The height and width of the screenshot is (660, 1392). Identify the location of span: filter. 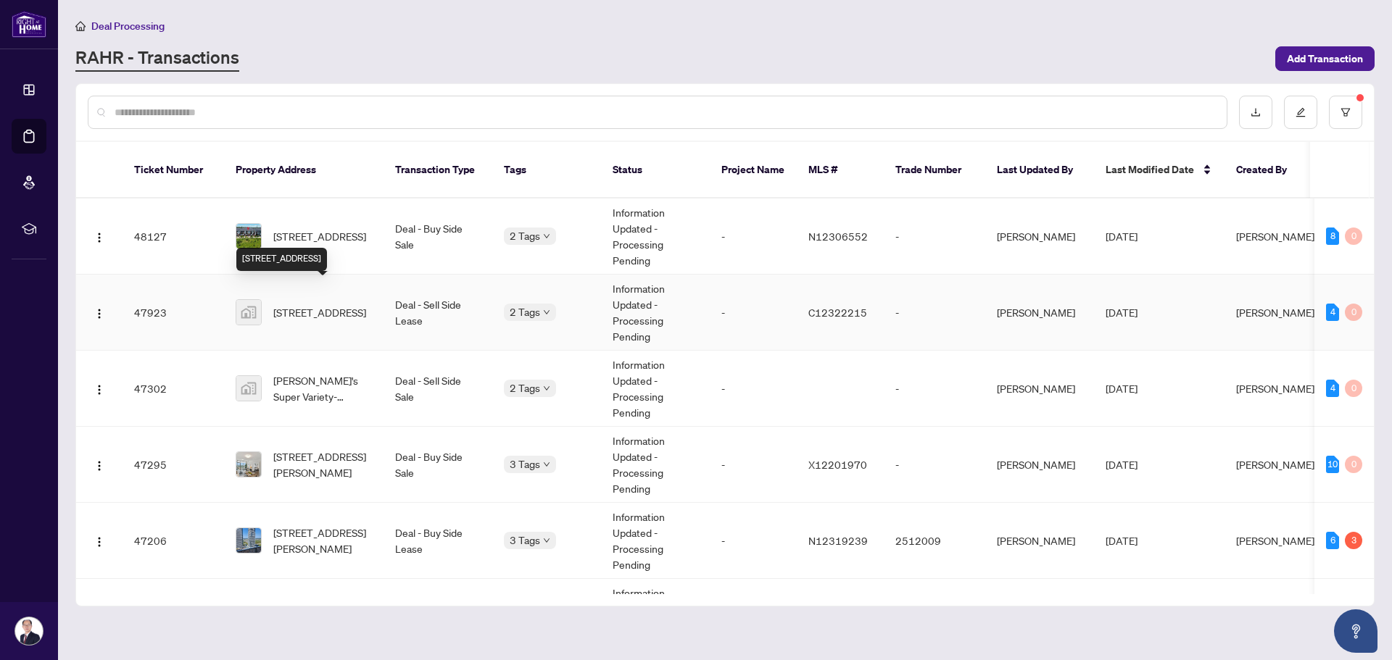
(1345, 112).